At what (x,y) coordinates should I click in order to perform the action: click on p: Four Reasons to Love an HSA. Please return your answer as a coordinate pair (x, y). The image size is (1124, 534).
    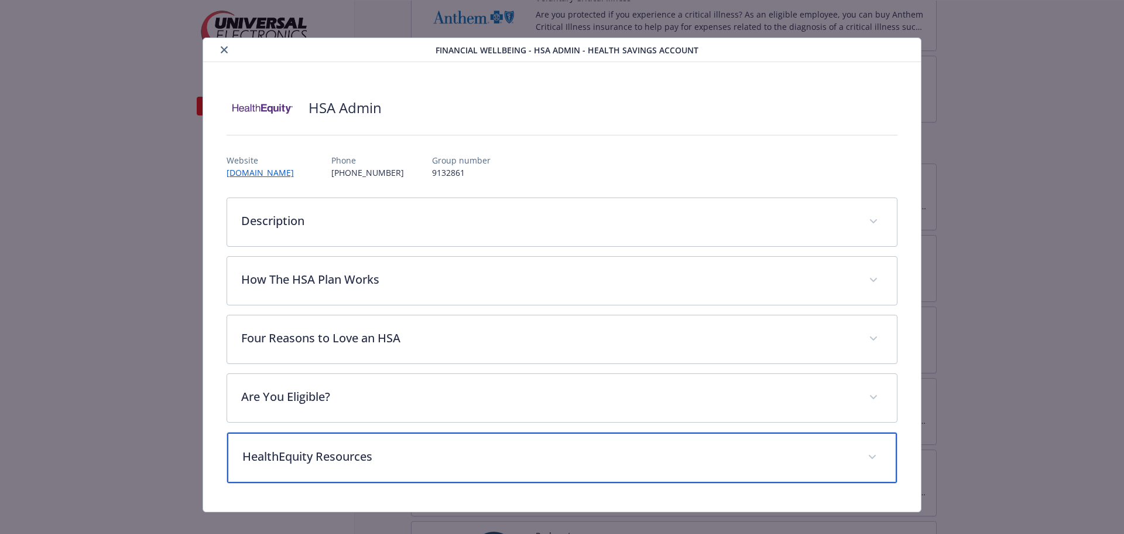
    Looking at the image, I should click on (548, 338).